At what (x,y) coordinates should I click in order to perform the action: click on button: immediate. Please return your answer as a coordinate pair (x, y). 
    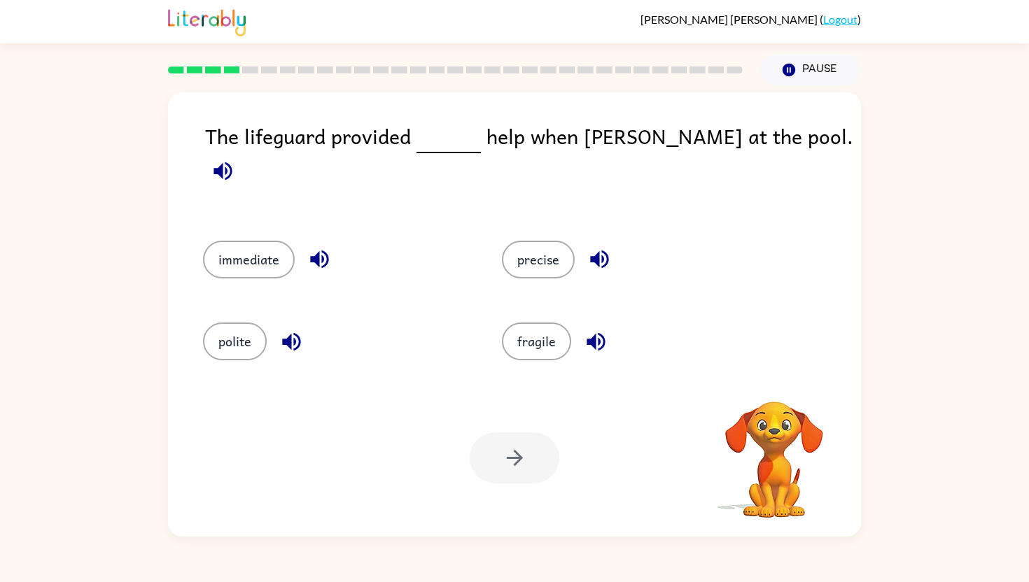
    Looking at the image, I should click on (248, 260).